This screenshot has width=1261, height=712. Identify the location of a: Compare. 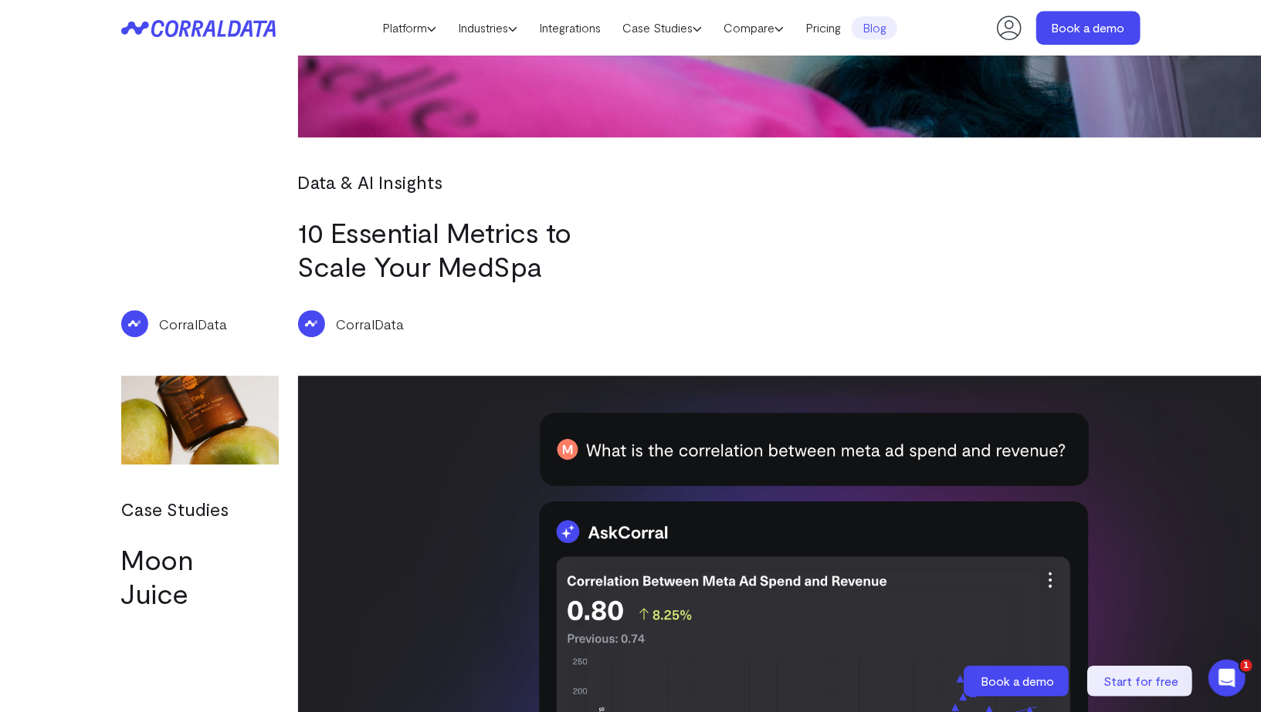
(753, 28).